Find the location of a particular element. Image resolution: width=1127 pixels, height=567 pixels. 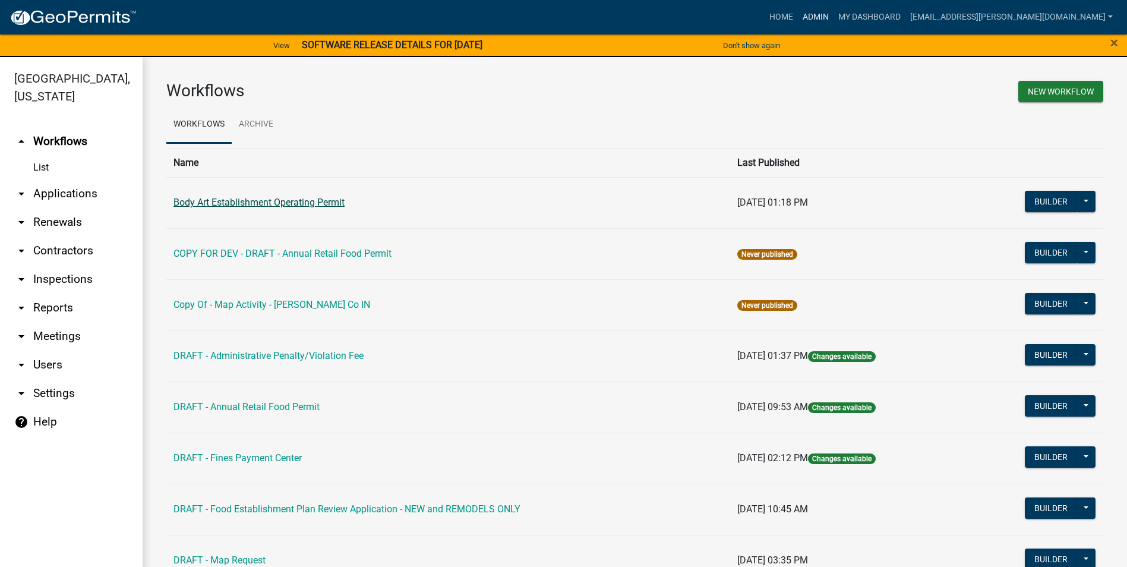

a: DRAFT - Administrative Penalty/Violation Fee is located at coordinates (269, 355).